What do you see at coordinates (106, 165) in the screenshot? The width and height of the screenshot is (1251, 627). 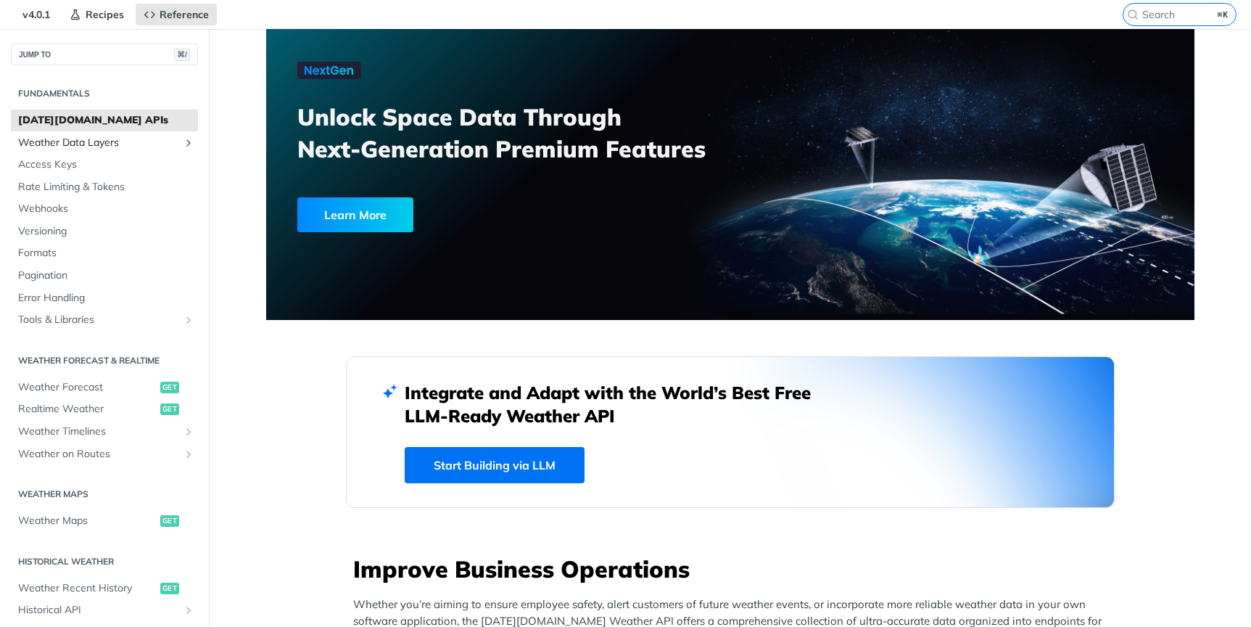 I see `span: Access Keys` at bounding box center [106, 165].